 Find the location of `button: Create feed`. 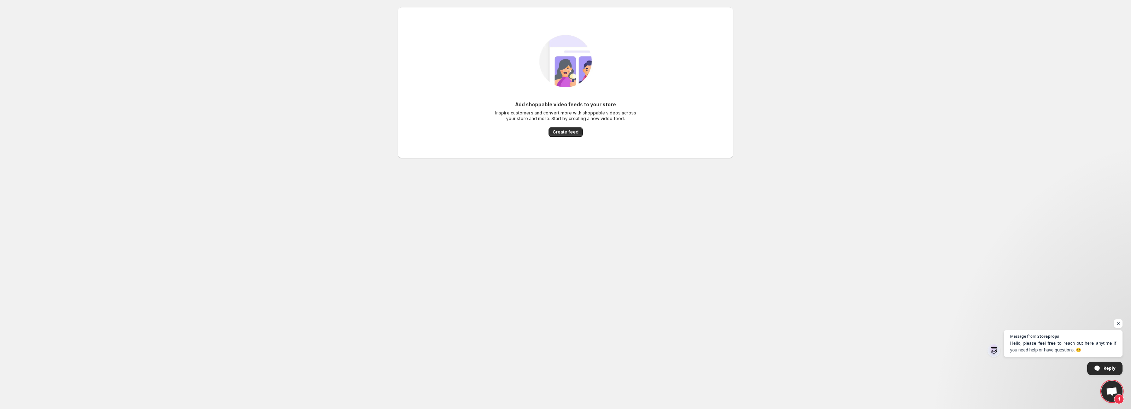

button: Create feed is located at coordinates (566, 132).